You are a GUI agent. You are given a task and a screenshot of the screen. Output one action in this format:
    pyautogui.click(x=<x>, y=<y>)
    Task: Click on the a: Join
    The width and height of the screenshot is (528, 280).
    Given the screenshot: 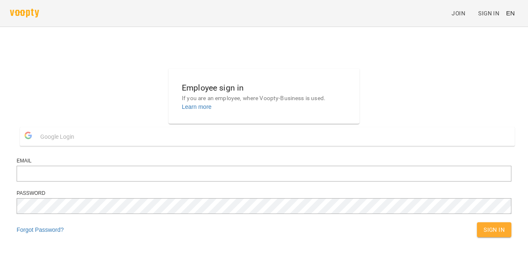 What is the action you would take?
    pyautogui.click(x=462, y=13)
    